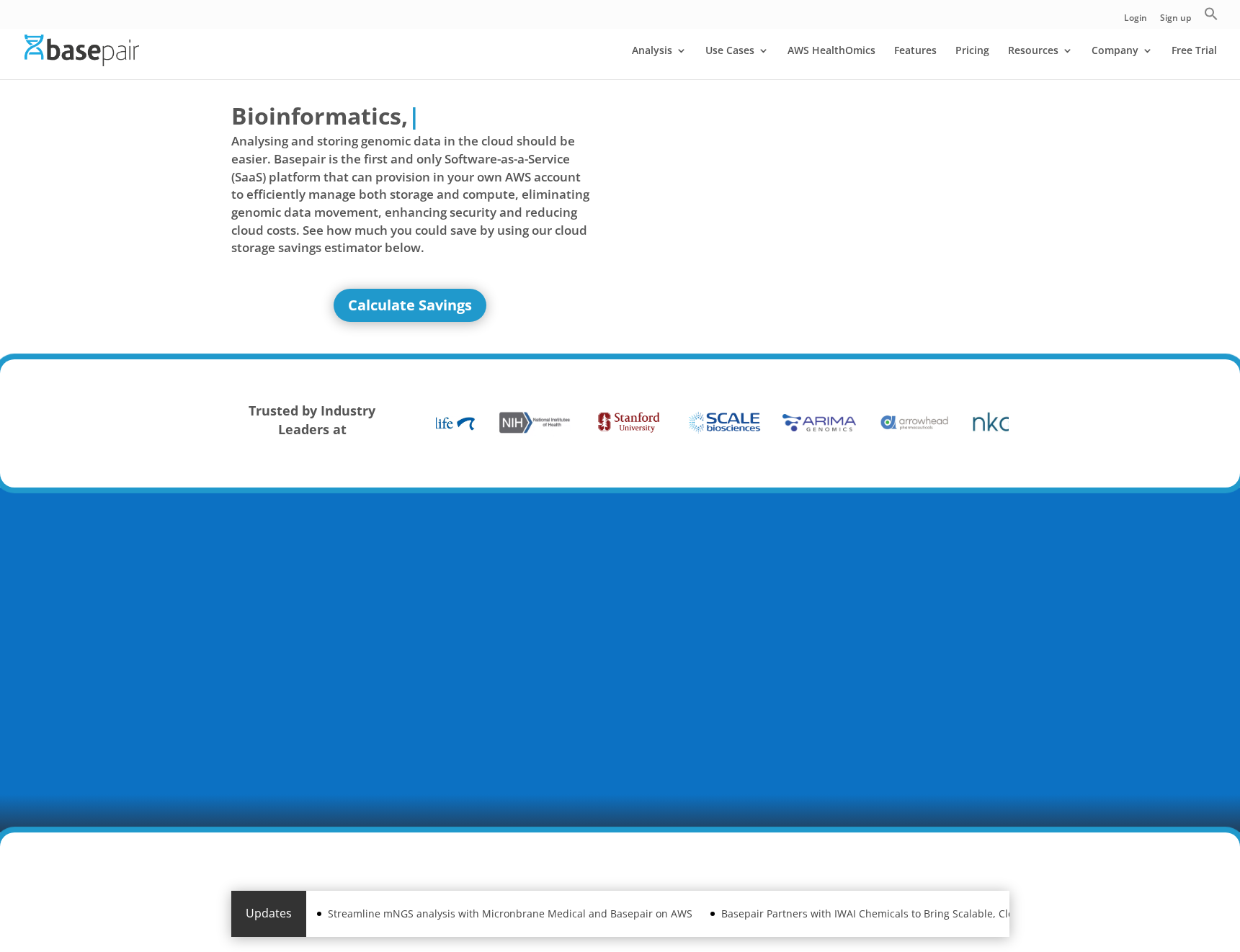 The width and height of the screenshot is (1240, 952). What do you see at coordinates (915, 62) in the screenshot?
I see `a: Features` at bounding box center [915, 62].